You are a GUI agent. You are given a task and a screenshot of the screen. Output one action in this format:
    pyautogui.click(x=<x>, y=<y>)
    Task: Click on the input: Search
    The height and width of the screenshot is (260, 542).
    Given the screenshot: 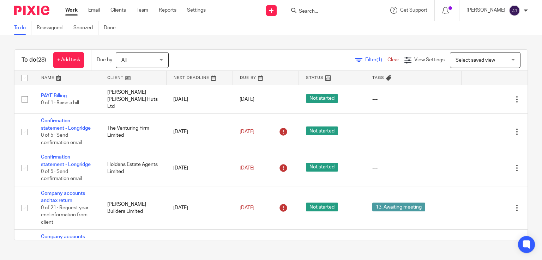 What is the action you would take?
    pyautogui.click(x=330, y=12)
    